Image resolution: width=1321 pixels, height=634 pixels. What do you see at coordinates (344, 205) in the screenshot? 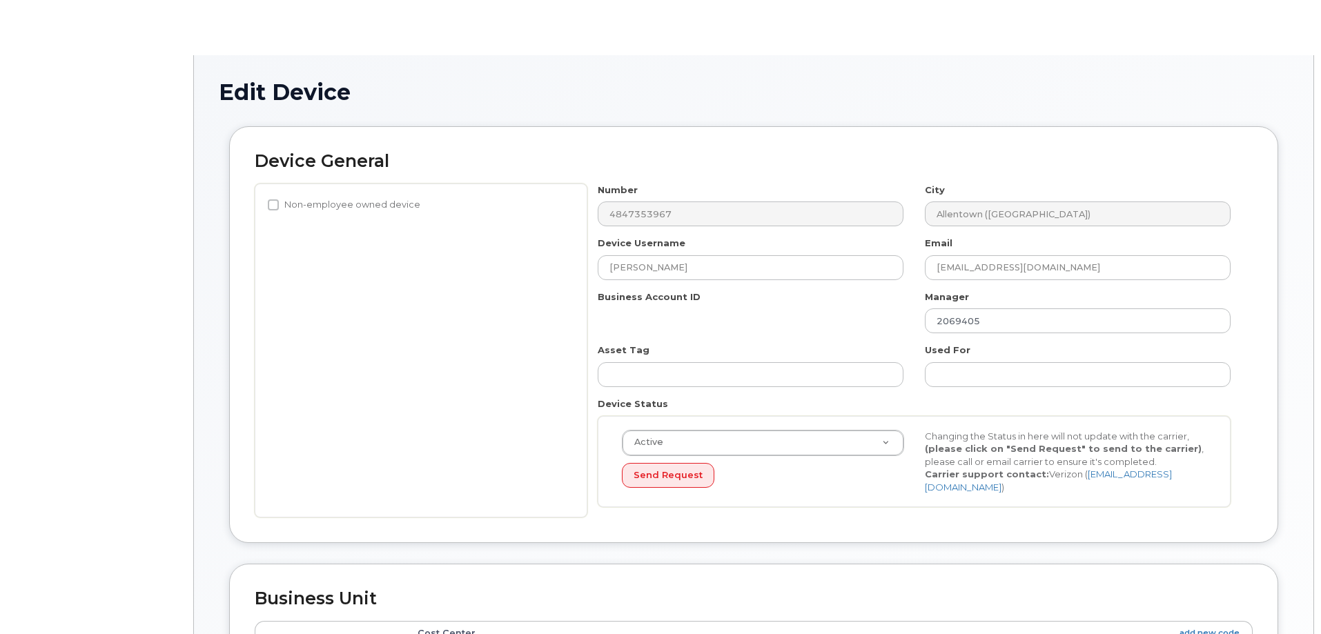
I see `label: Non-employee owned device` at bounding box center [344, 205].